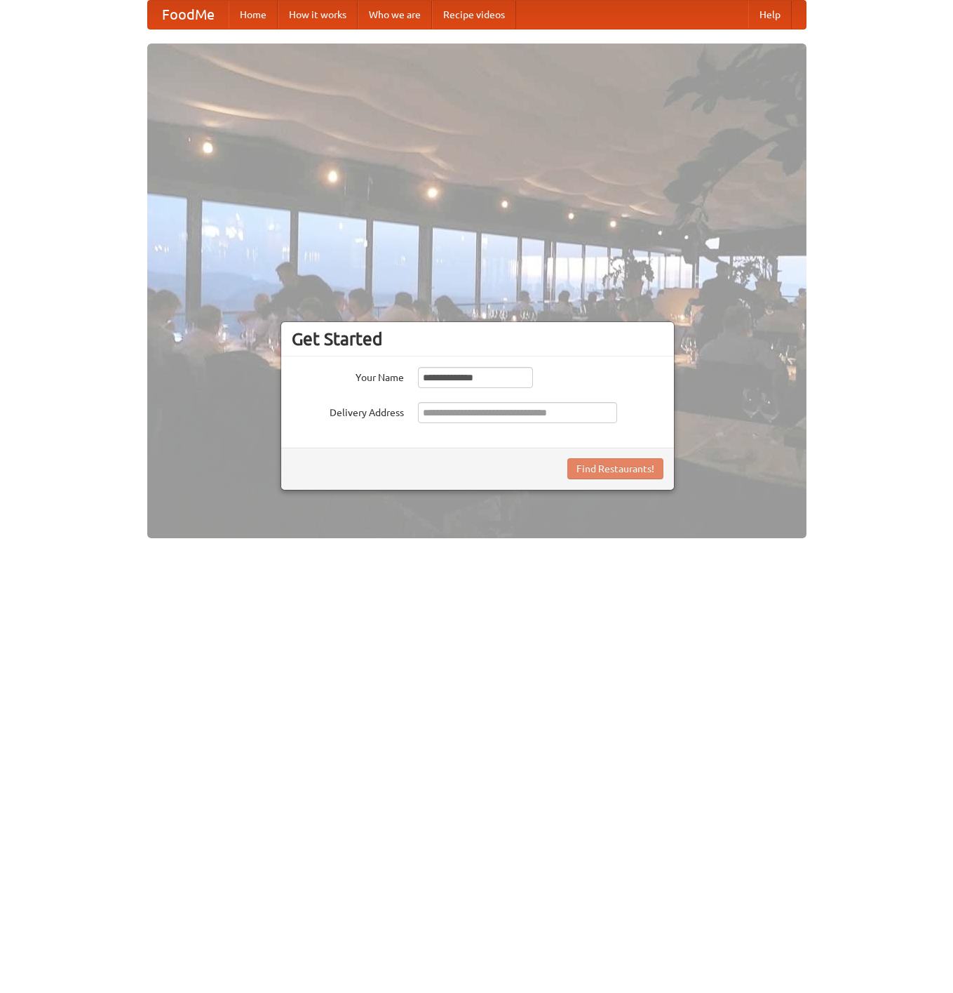 The image size is (953, 993). I want to click on h3: Get Started, so click(478, 339).